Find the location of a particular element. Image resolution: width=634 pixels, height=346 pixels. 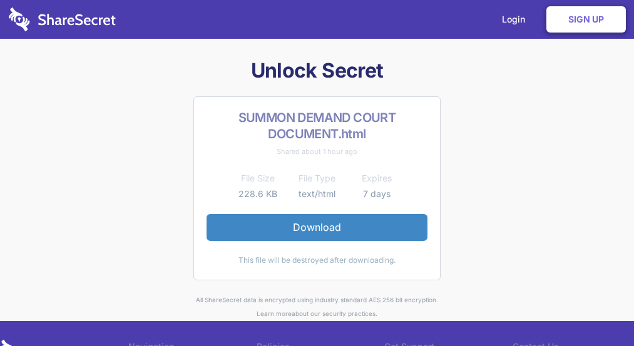

td: 7 days is located at coordinates (376, 194).